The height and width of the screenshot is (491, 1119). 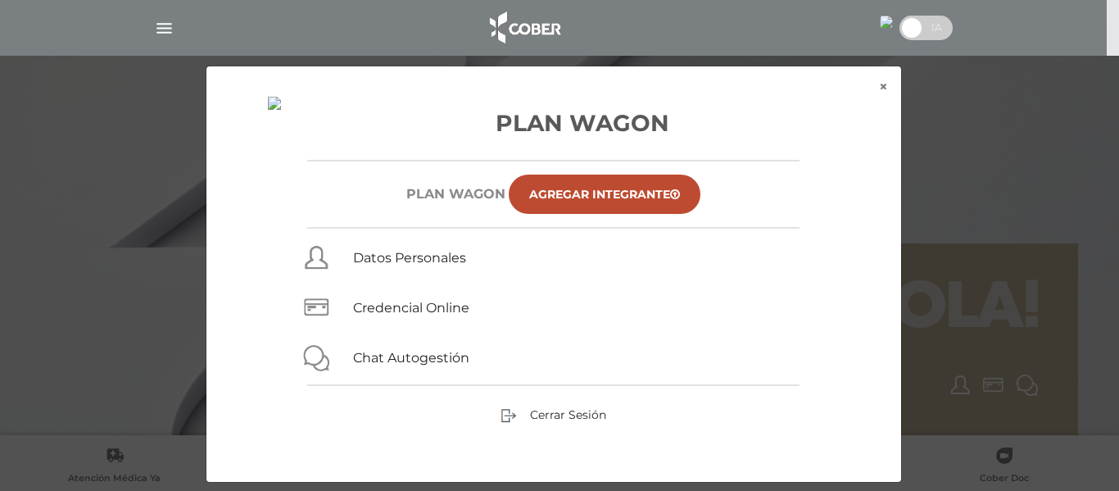 What do you see at coordinates (509, 415) in the screenshot?
I see `img: sign-out.png` at bounding box center [509, 415].